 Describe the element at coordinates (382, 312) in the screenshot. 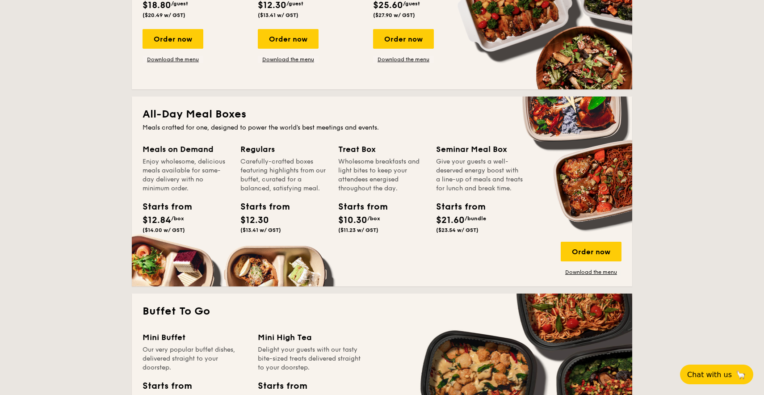

I see `h2: Buffet To Go` at that location.